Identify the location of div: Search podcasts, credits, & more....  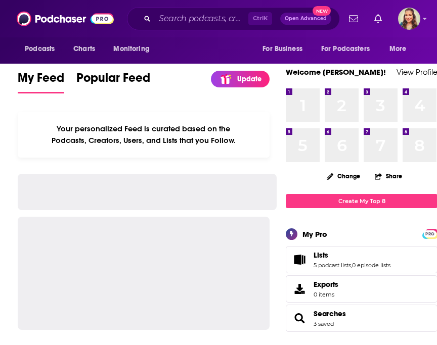
(233, 19).